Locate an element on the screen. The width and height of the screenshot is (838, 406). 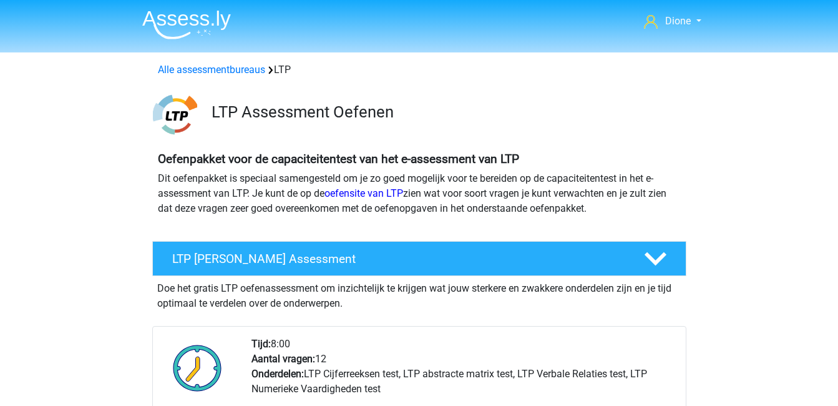
span: Dione is located at coordinates (678, 21).